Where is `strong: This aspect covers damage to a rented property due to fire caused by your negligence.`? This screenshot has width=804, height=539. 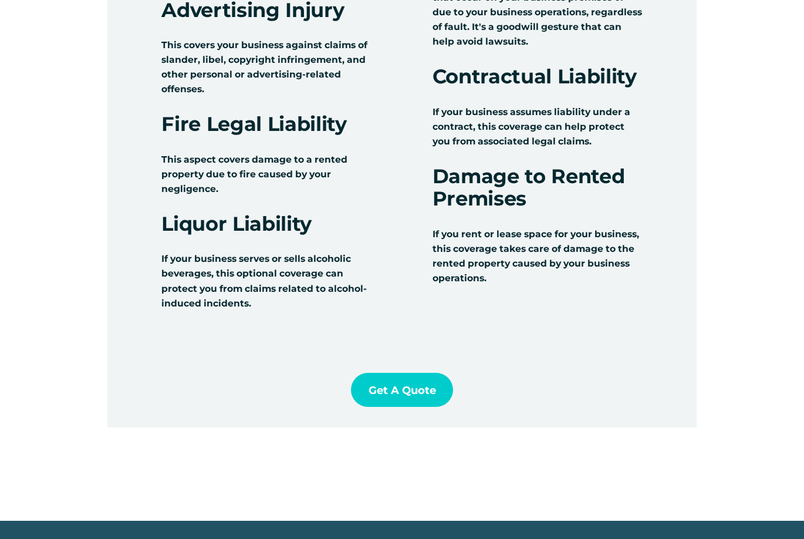
strong: This aspect covers damage to a rented property due to fire caused by your negligence. is located at coordinates (255, 174).